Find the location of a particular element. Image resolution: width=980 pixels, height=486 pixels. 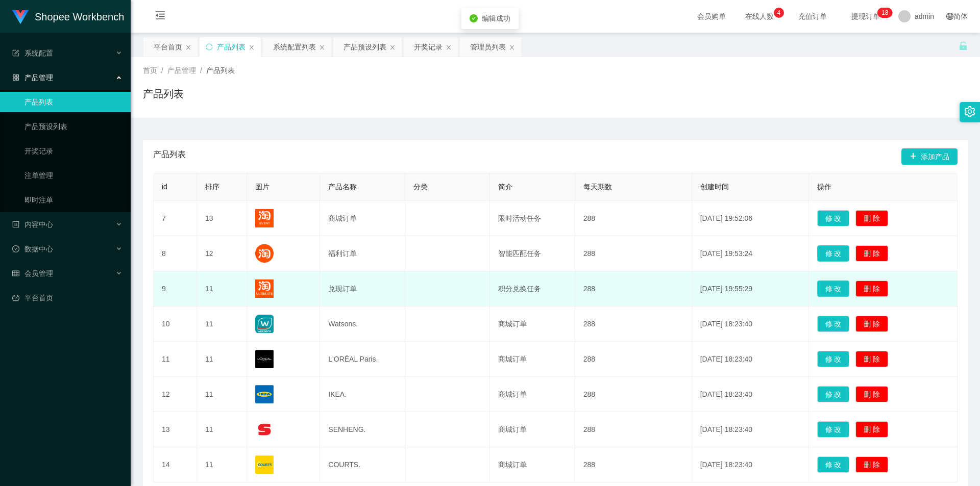

span: 编辑成功 is located at coordinates (496, 18).